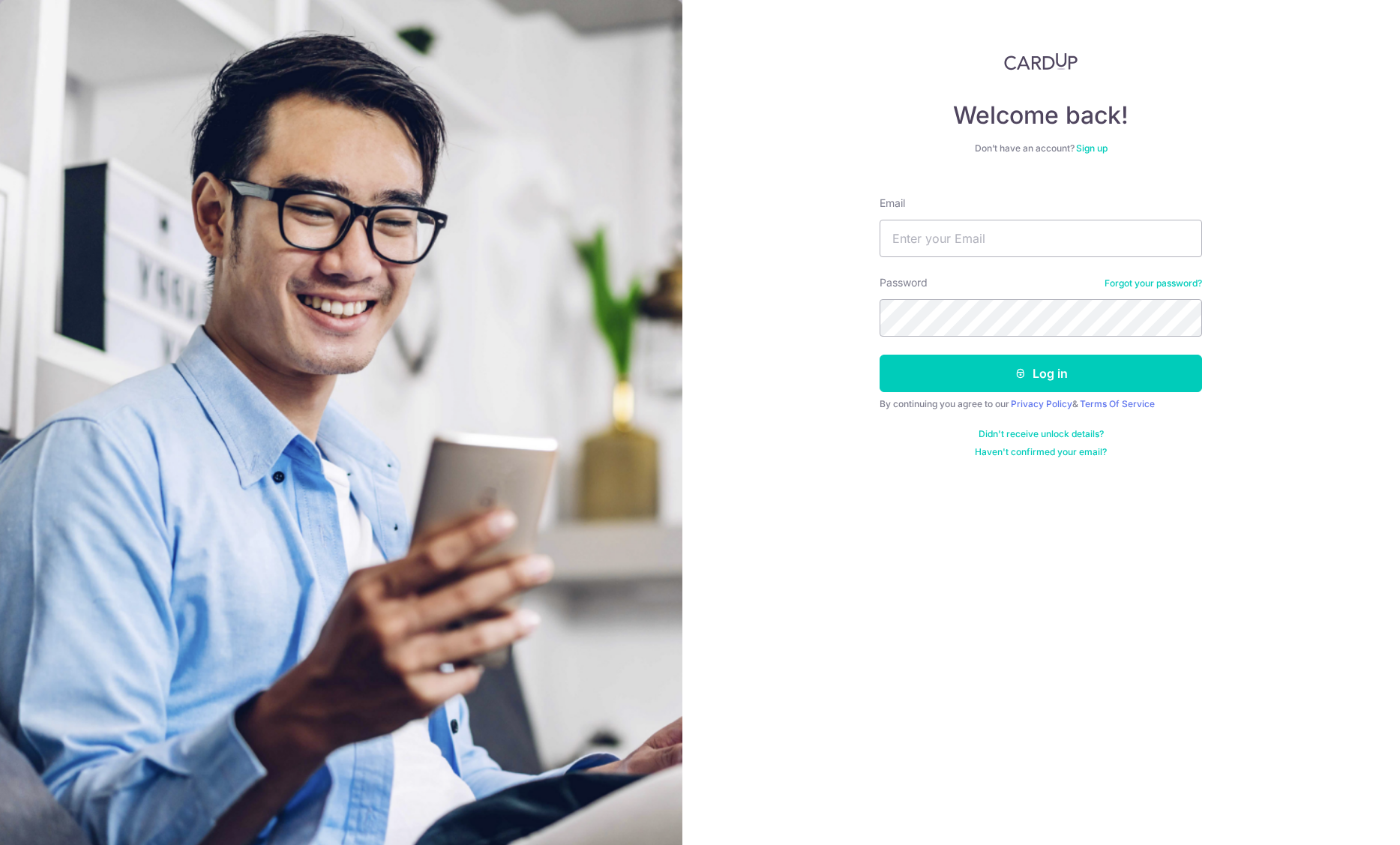  I want to click on a: Sign up, so click(1092, 148).